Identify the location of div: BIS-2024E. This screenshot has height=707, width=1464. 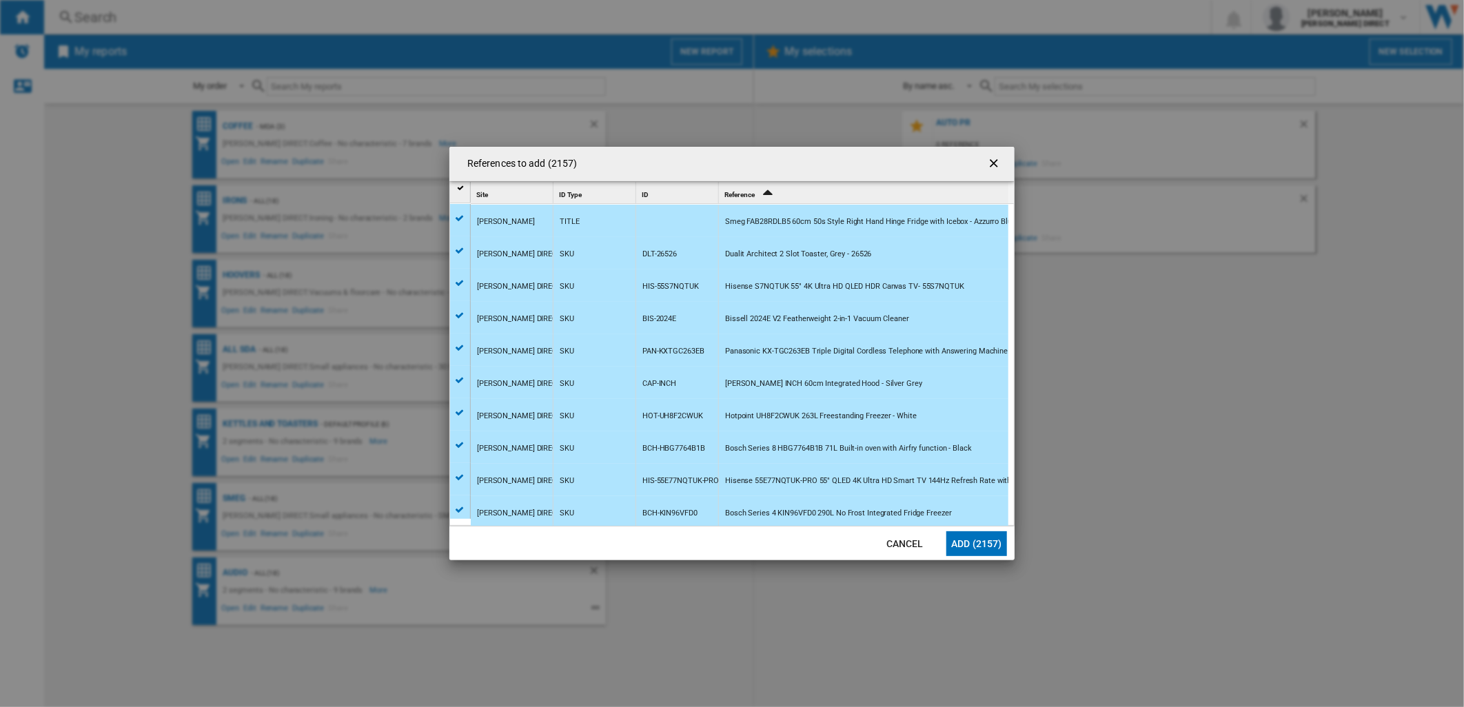
(659, 319).